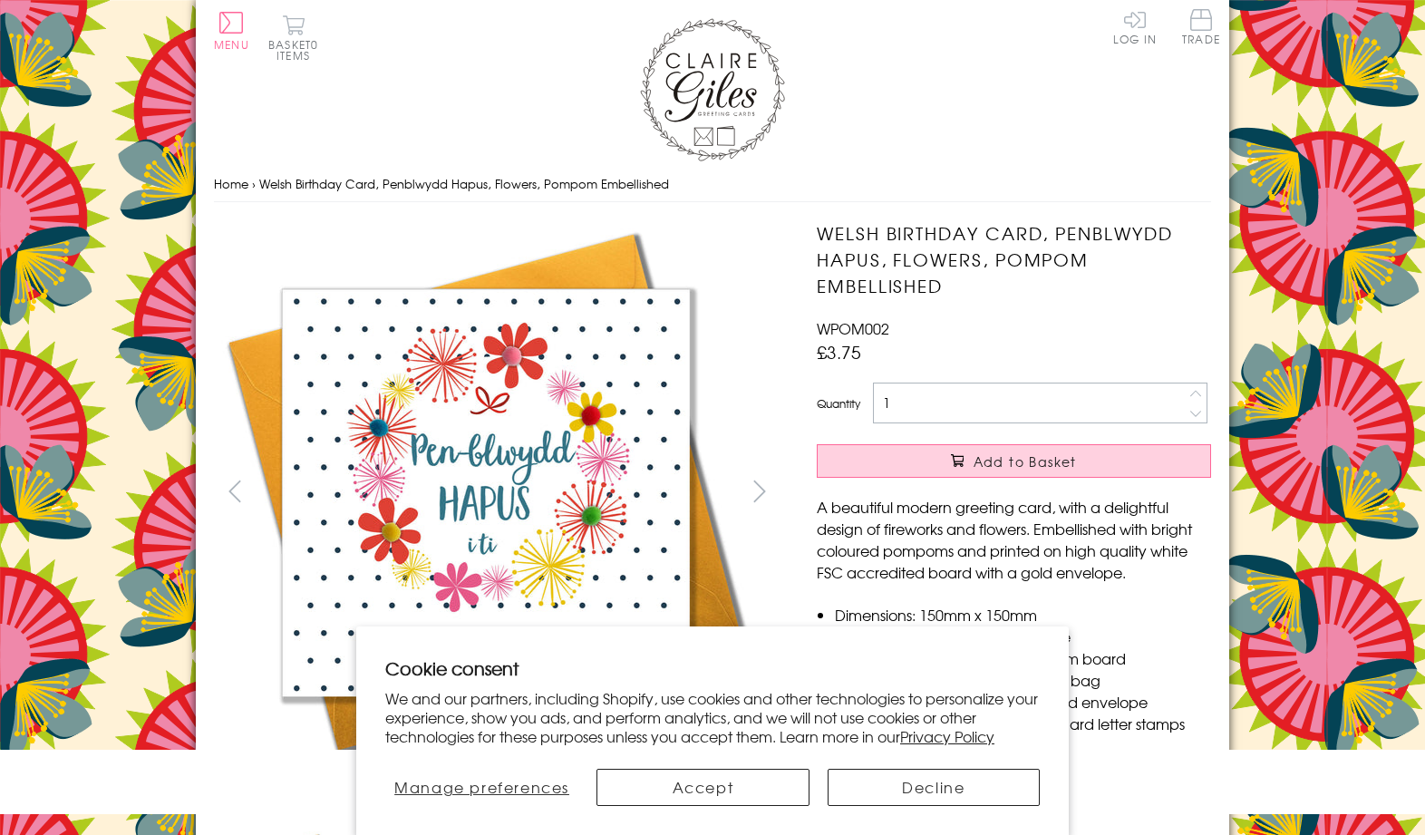 Image resolution: width=1425 pixels, height=835 pixels. What do you see at coordinates (234, 490) in the screenshot?
I see `button: prev` at bounding box center [234, 490].